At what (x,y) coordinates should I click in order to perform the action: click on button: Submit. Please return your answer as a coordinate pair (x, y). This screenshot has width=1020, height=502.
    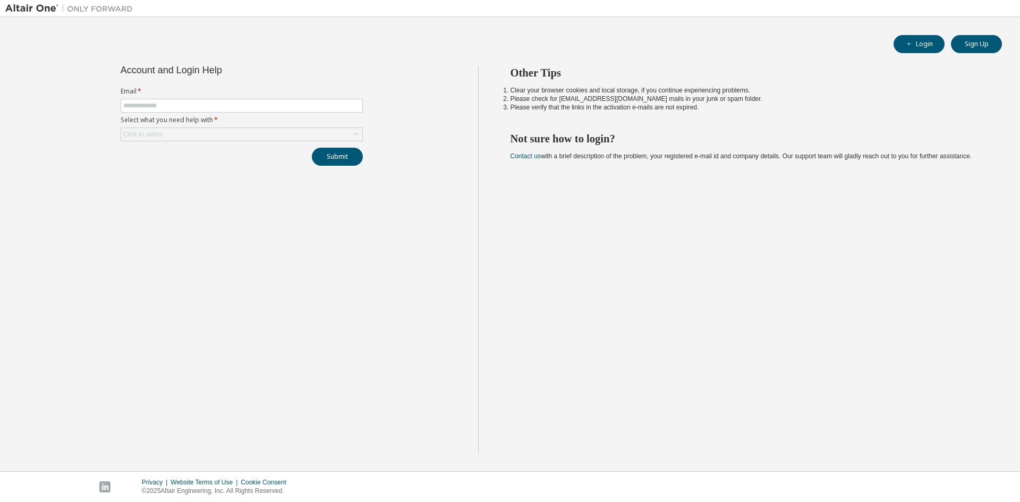
    Looking at the image, I should click on (337, 157).